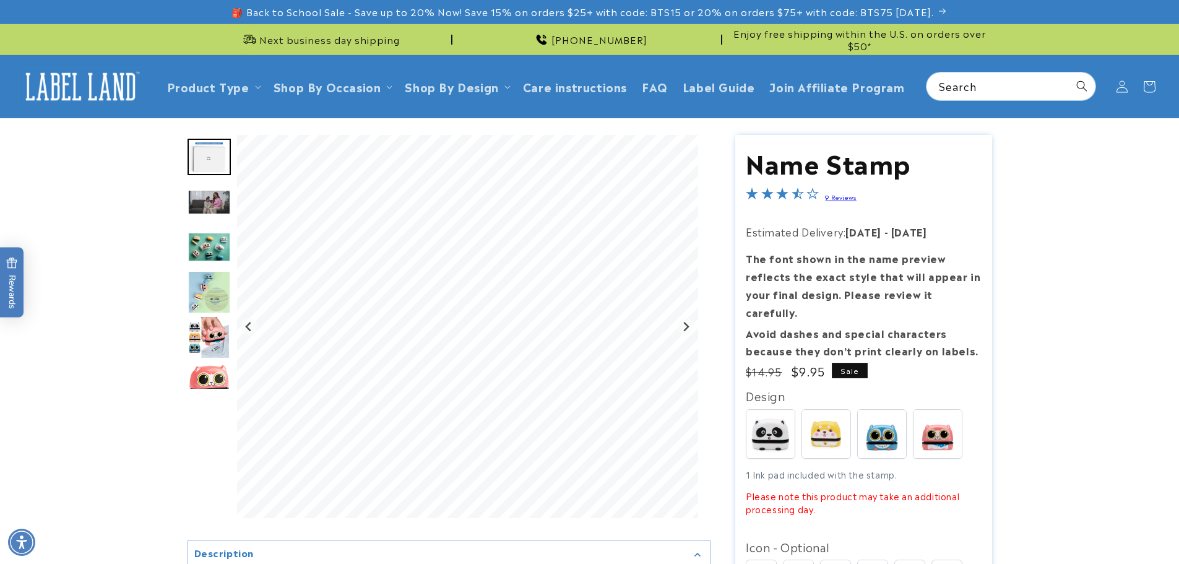 The width and height of the screenshot is (1179, 564). Describe the element at coordinates (864, 162) in the screenshot. I see `h1: Name Stamp` at that location.